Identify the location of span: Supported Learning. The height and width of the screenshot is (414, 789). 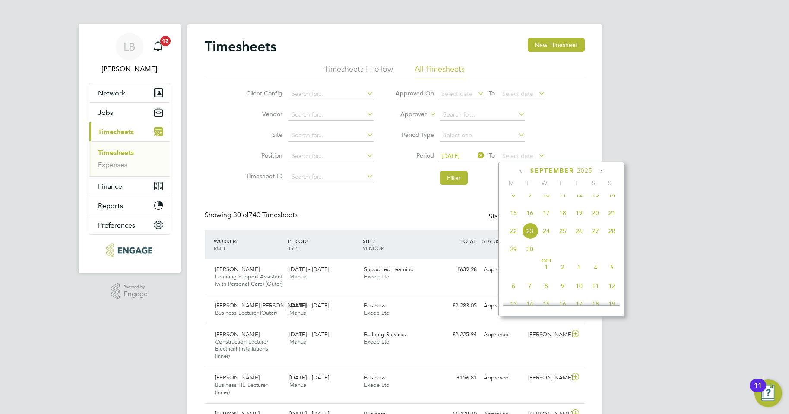
(389, 269).